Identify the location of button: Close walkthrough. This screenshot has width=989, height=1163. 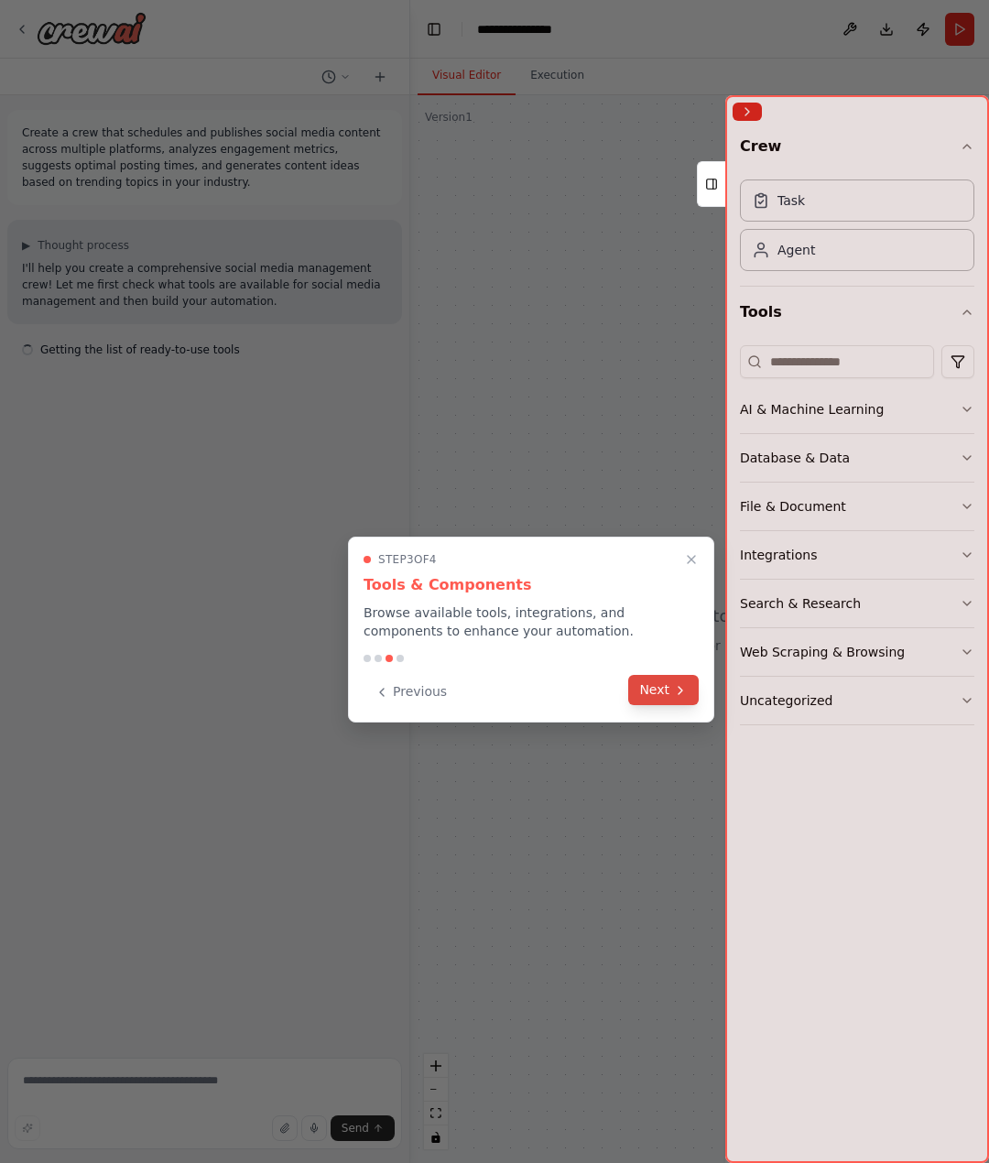
(691, 560).